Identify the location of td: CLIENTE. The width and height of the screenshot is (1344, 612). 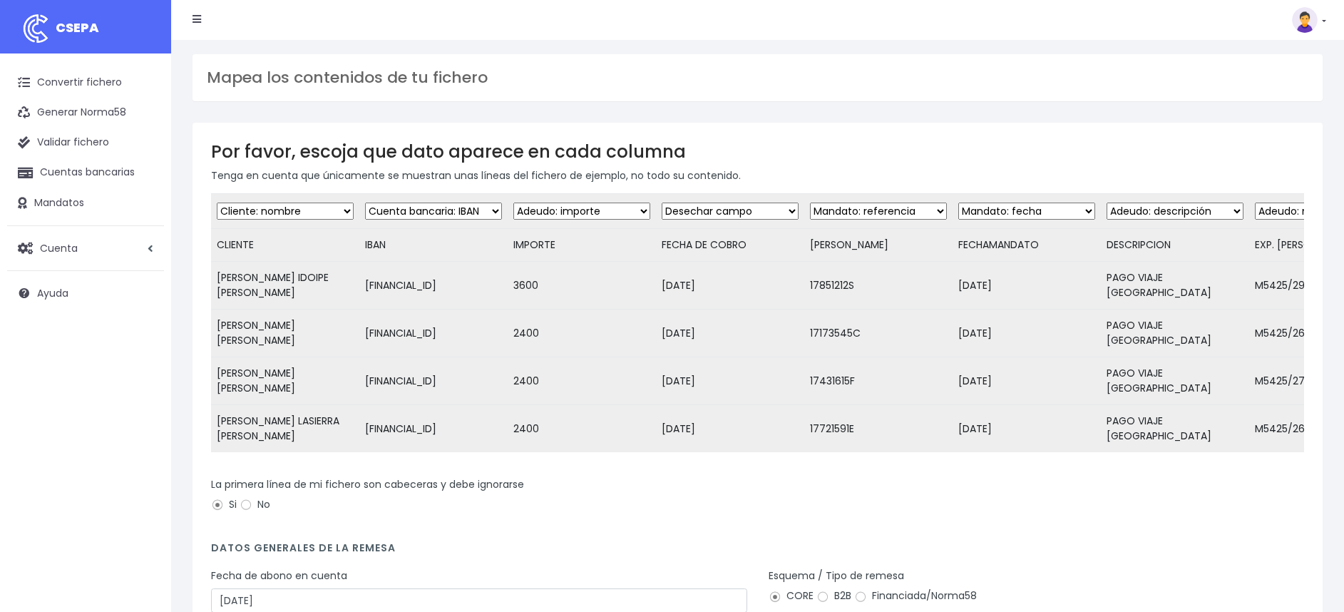
(285, 245).